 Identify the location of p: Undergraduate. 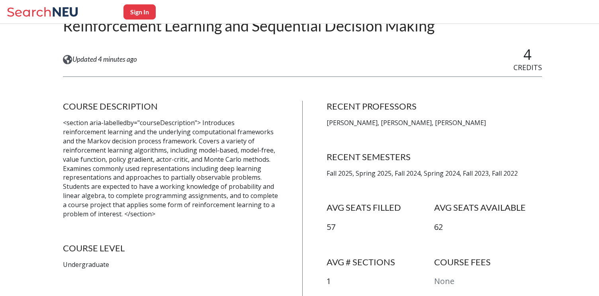
(170, 264).